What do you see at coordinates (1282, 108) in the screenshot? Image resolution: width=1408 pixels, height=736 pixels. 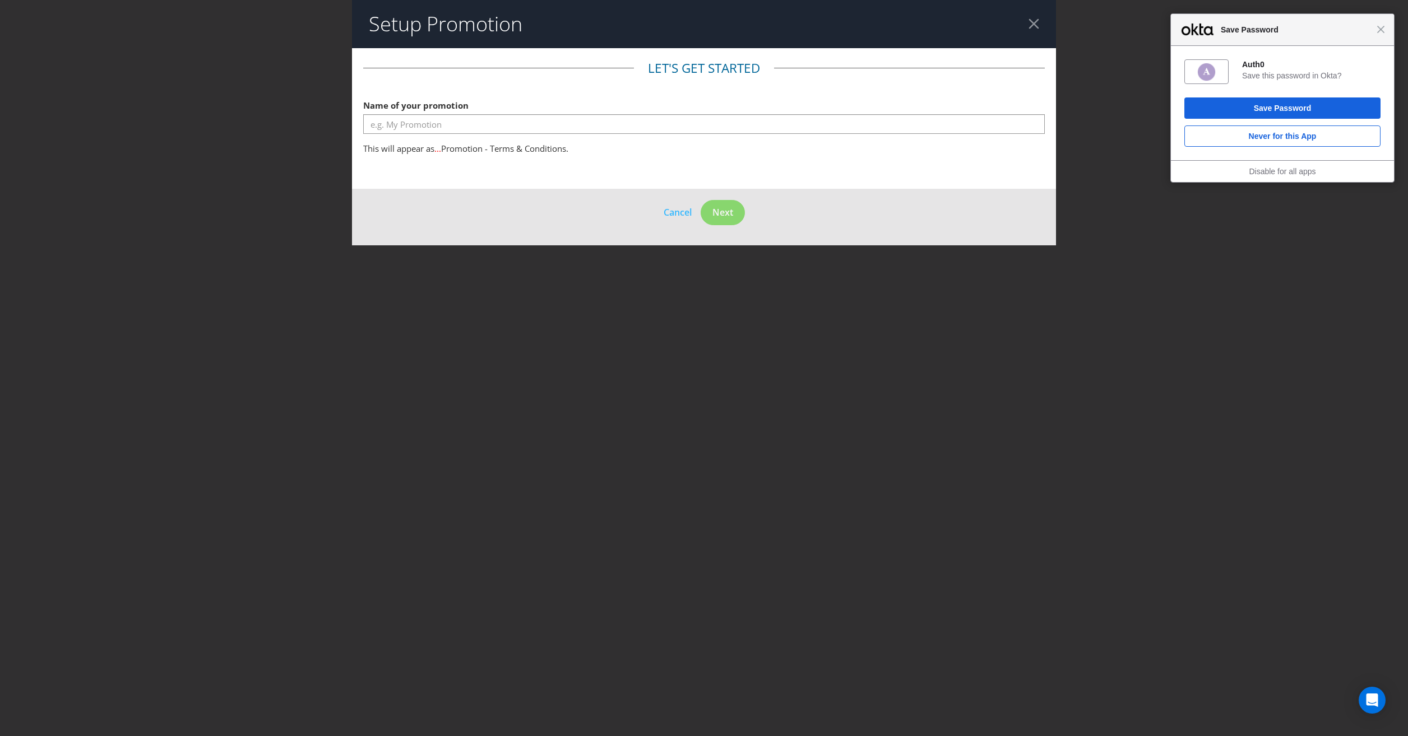 I see `button: Save Password` at bounding box center [1282, 108].